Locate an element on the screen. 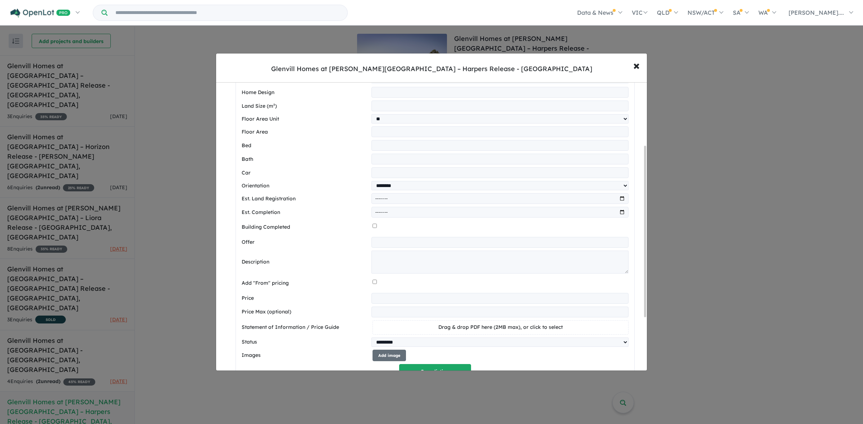  label: Car is located at coordinates (305, 173).